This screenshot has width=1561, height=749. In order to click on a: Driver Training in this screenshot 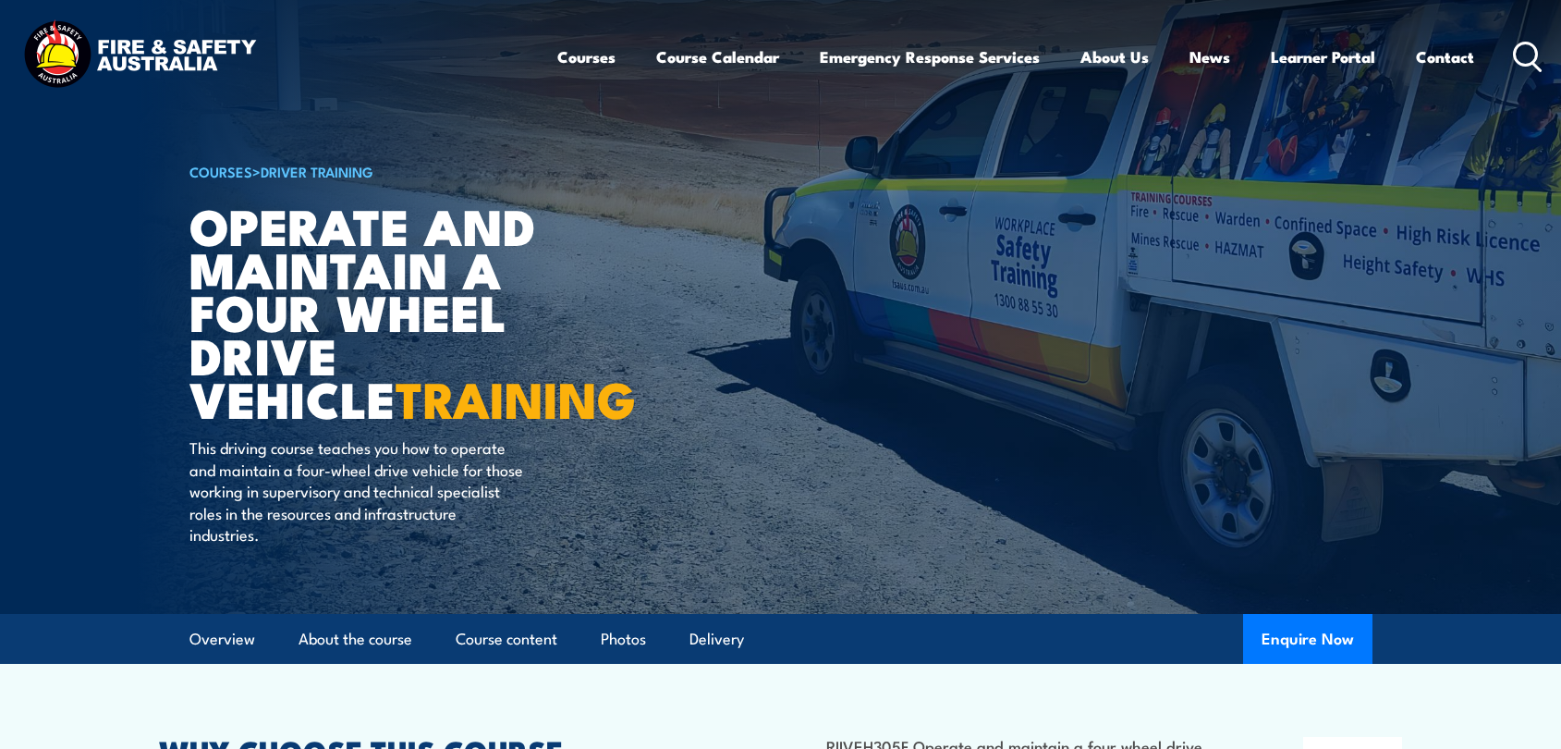, I will do `click(317, 171)`.